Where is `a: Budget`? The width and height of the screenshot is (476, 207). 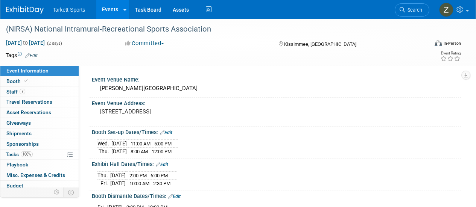
a: Budget is located at coordinates (40, 186).